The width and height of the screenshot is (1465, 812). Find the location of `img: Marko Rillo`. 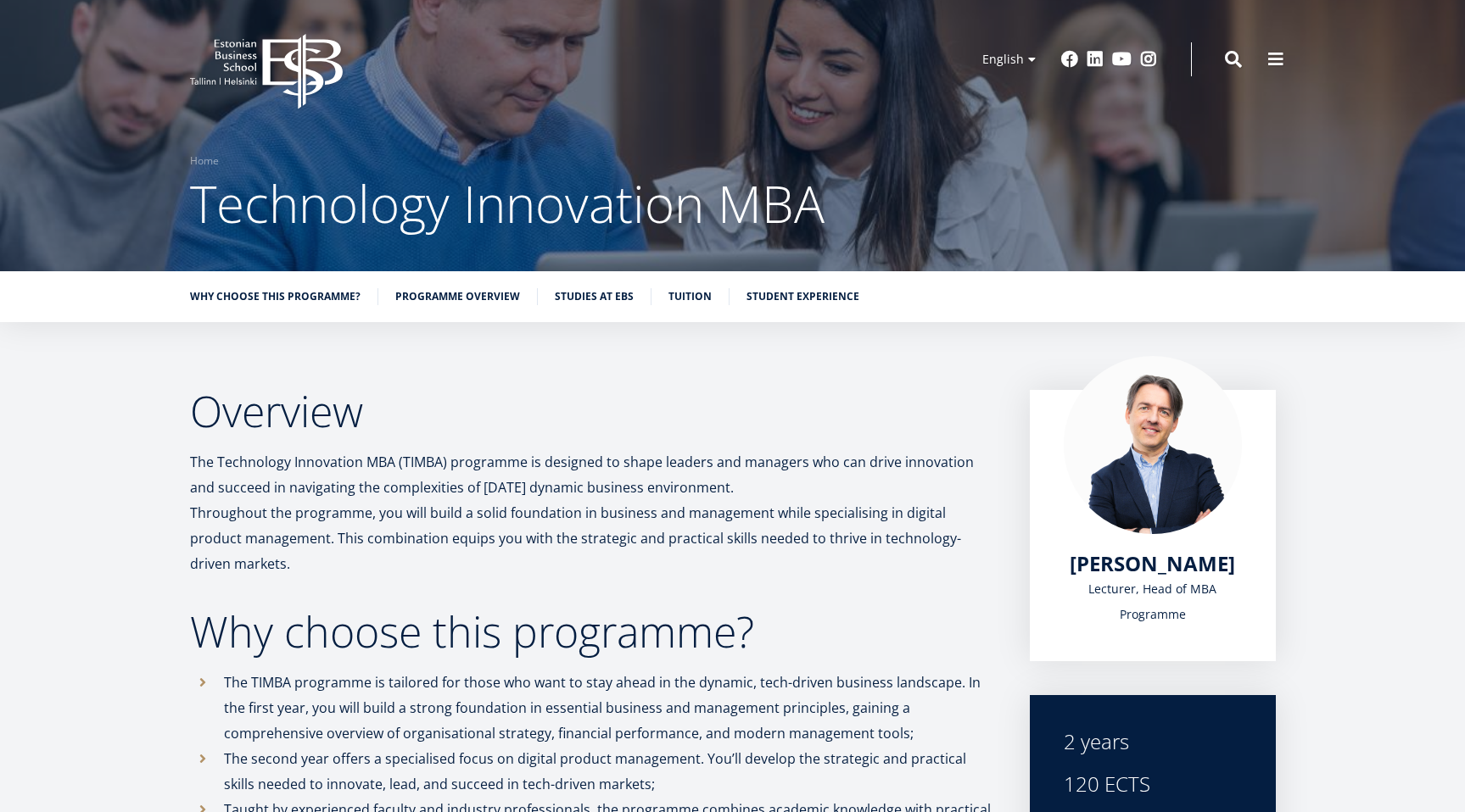

img: Marko Rillo is located at coordinates (1153, 445).